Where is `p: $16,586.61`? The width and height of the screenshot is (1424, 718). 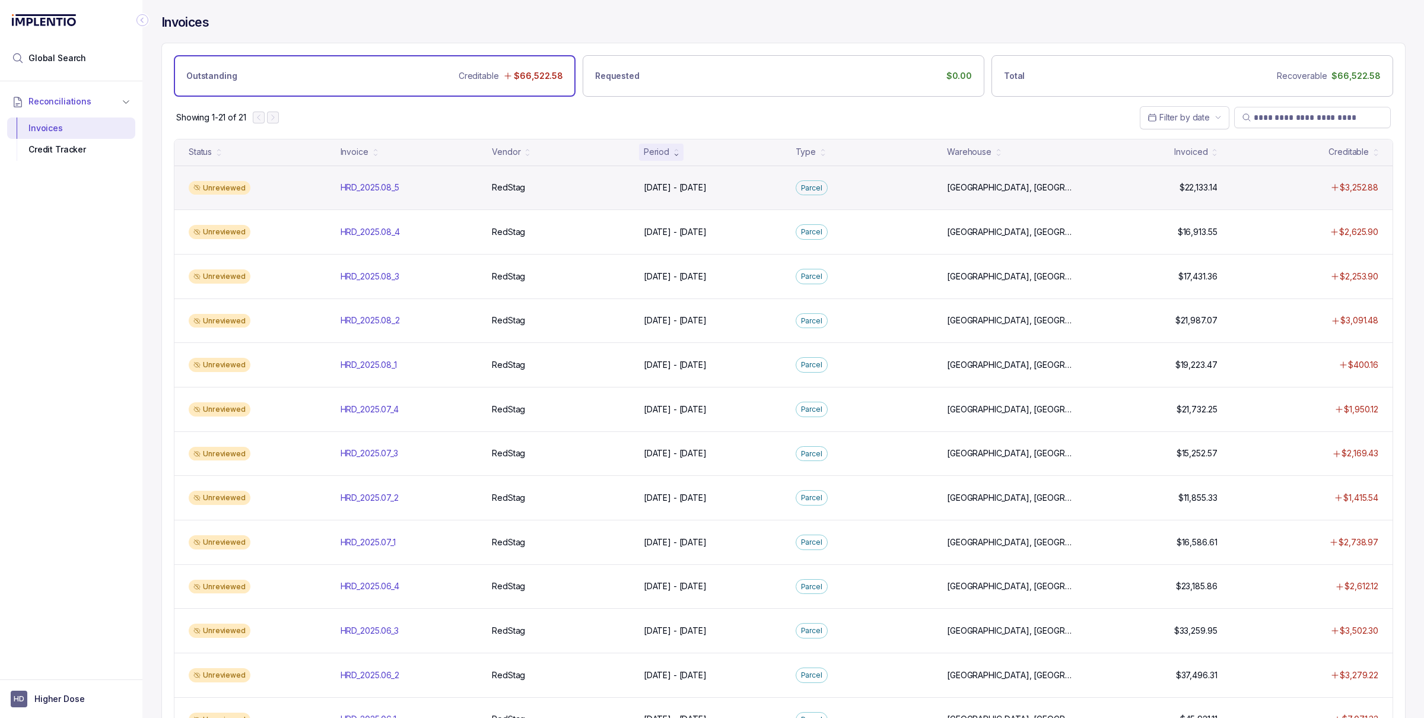
p: $16,586.61 is located at coordinates (1197, 542).